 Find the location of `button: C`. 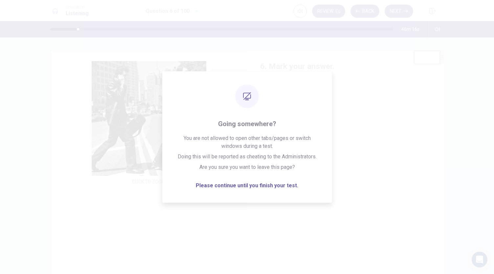

button: C is located at coordinates (345, 131).